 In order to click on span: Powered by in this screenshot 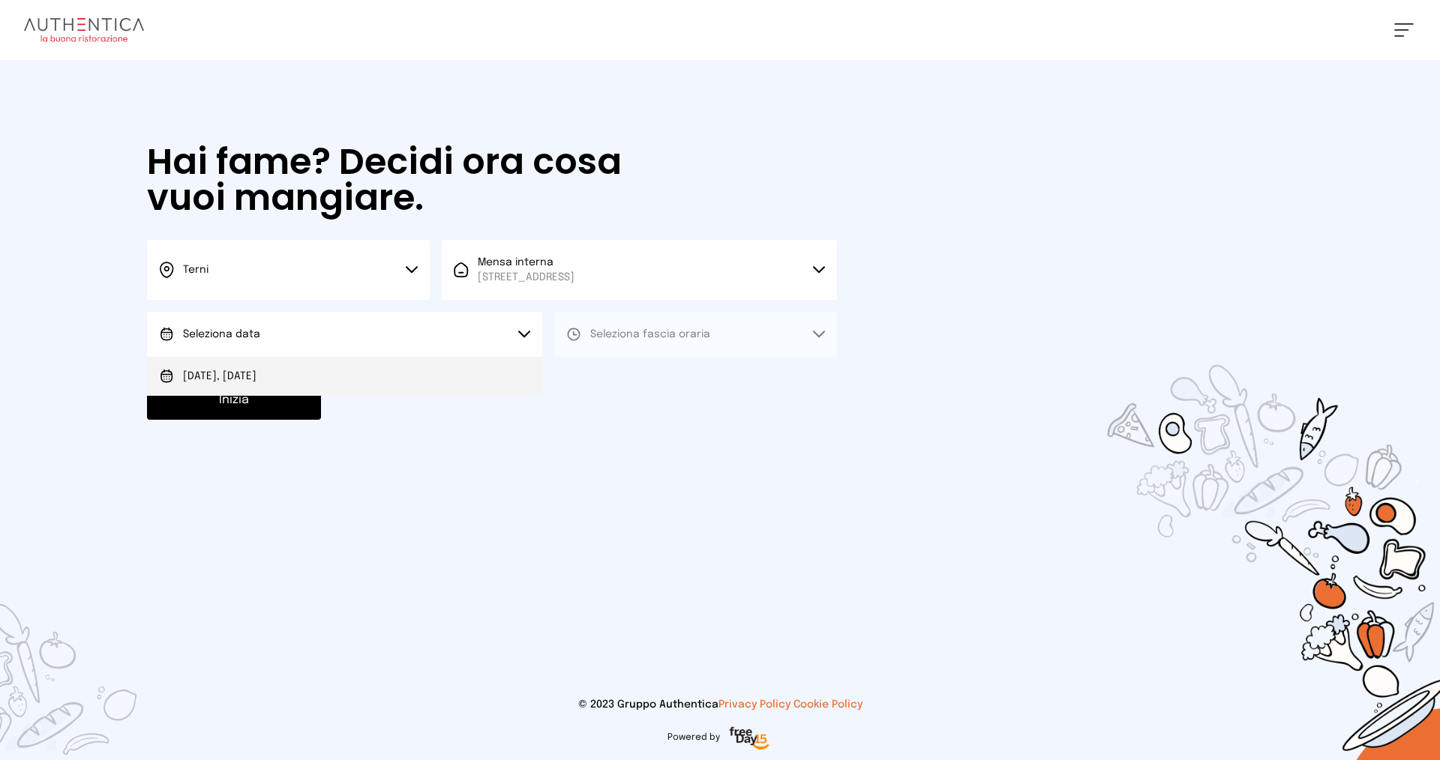, I will do `click(694, 738)`.